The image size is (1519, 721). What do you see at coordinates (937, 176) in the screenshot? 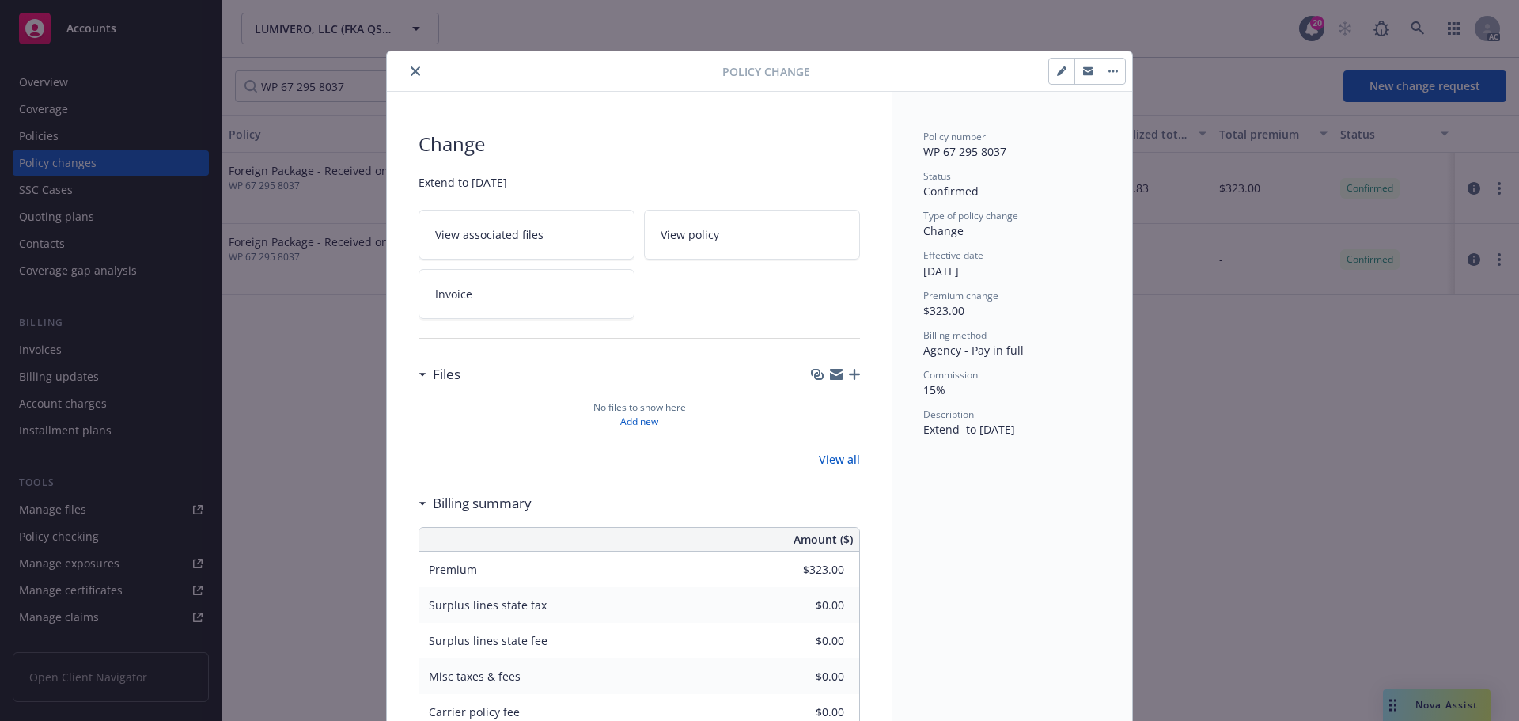
I see `span: Status` at bounding box center [937, 176].